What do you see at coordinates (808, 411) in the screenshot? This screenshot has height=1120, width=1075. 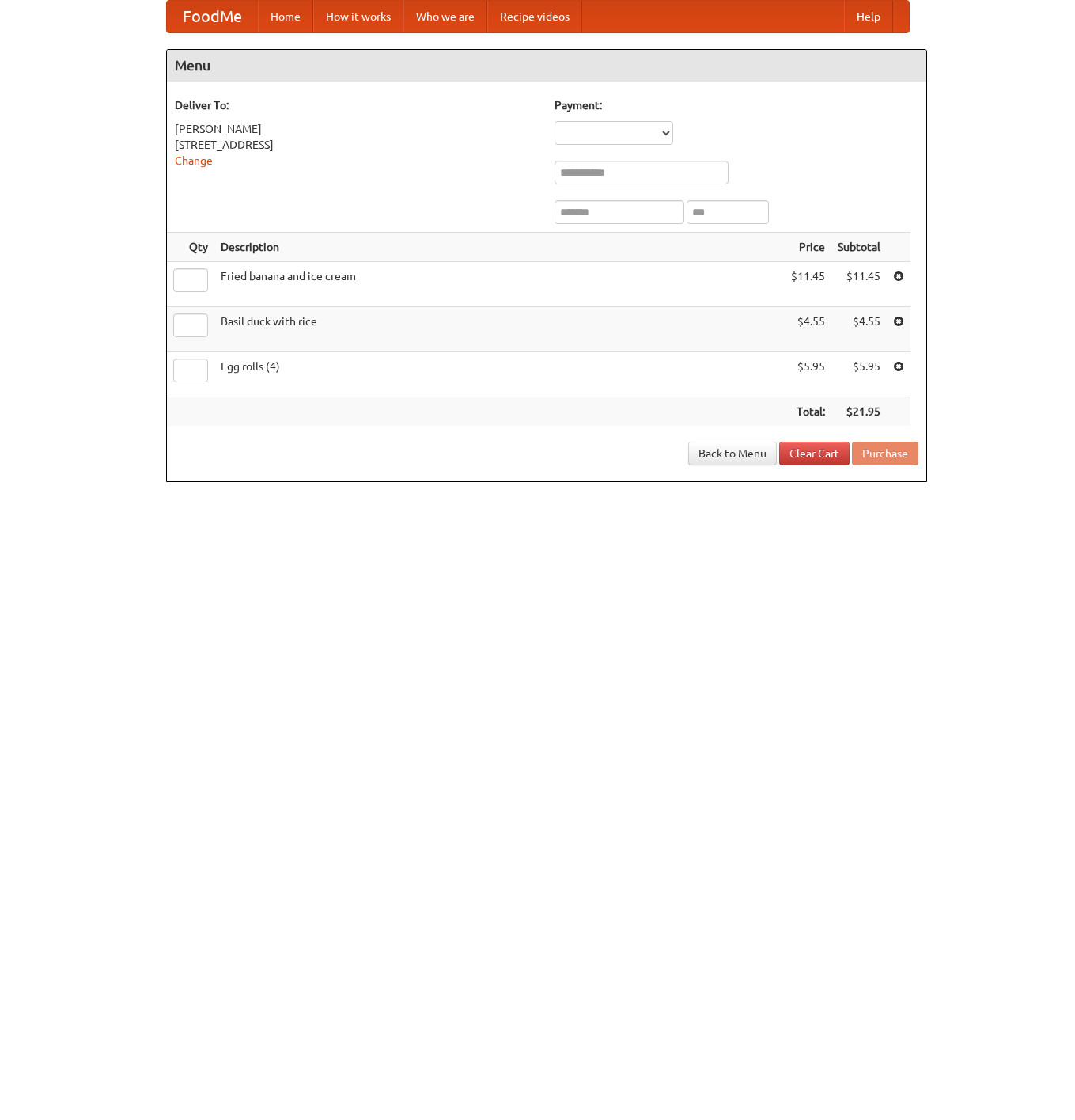 I see `th: Total:` at bounding box center [808, 411].